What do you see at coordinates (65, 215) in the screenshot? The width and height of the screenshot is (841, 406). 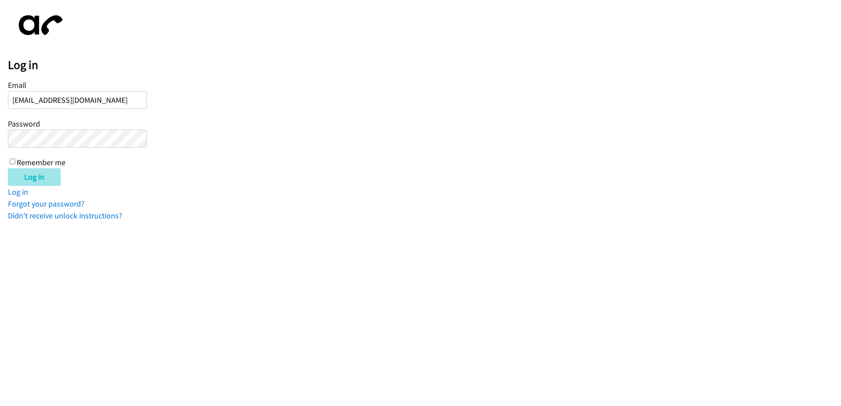 I see `a: Didn't receive unlock instructions?` at bounding box center [65, 215].